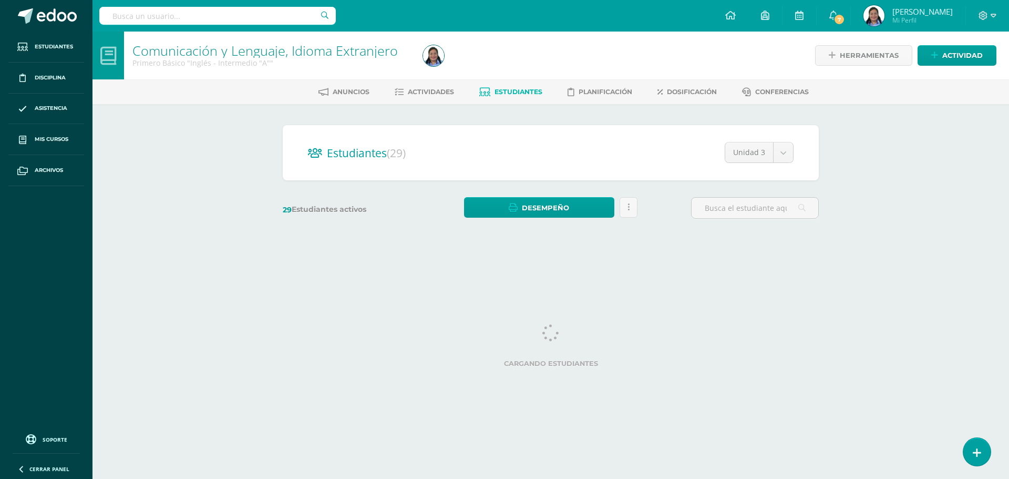 The width and height of the screenshot is (1009, 479). What do you see at coordinates (271, 63) in the screenshot?
I see `div: Primero Básico 'Inglés - Intermedio "A"'` at bounding box center [271, 63].